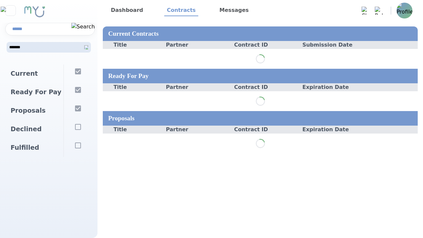 Image resolution: width=423 pixels, height=238 pixels. What do you see at coordinates (34, 129) in the screenshot?
I see `div: Declined` at bounding box center [34, 129].